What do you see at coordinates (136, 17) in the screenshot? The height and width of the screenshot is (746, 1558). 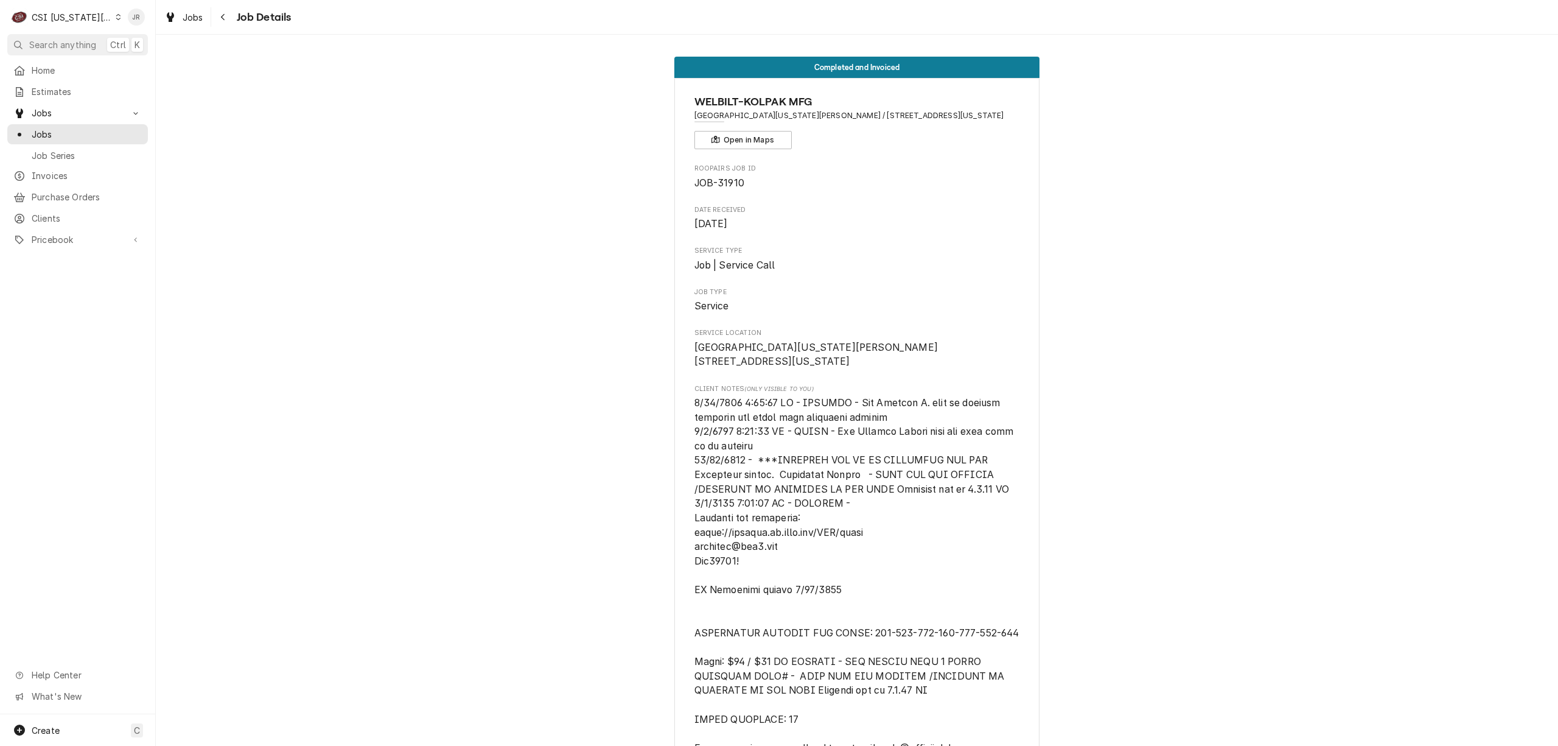 I see `div: JR` at bounding box center [136, 17].